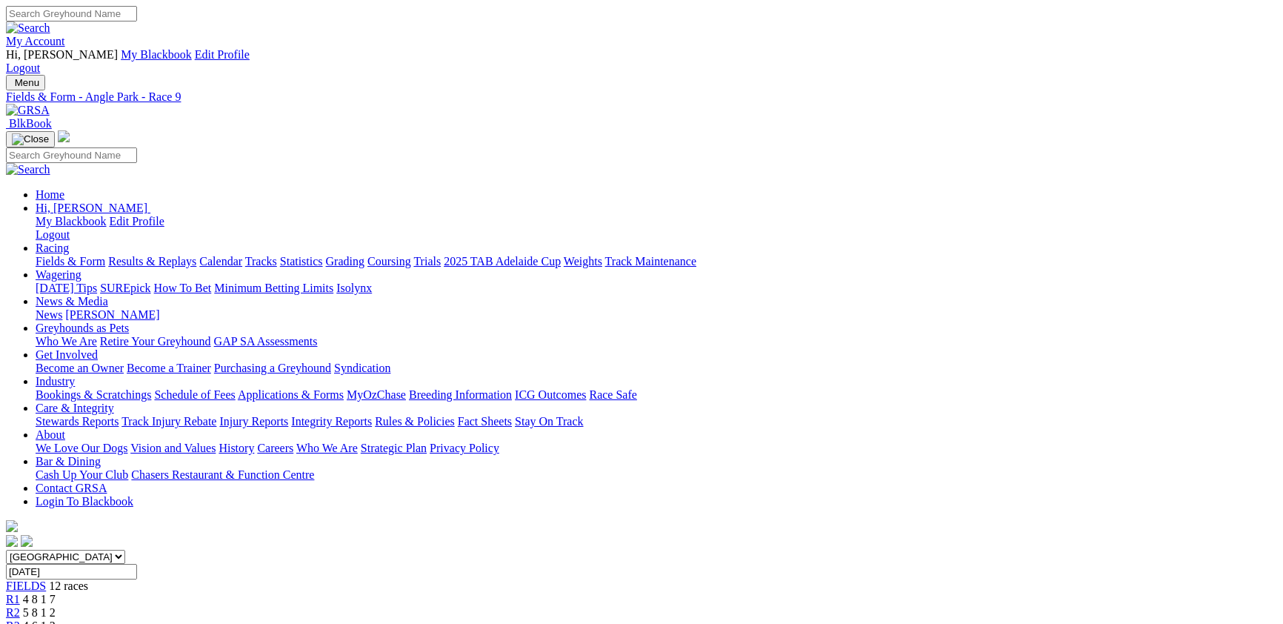 This screenshot has height=624, width=1283. I want to click on a: Fields & Form, so click(70, 261).